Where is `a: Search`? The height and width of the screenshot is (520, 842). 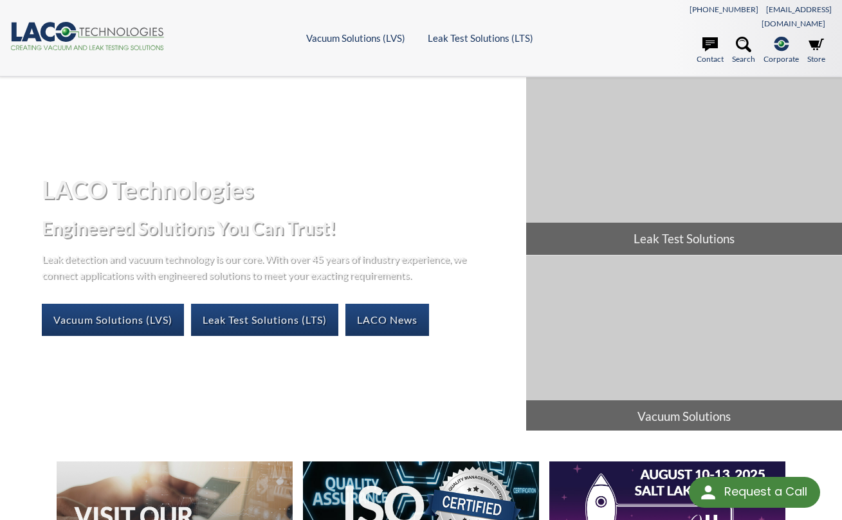
a: Search is located at coordinates (744, 51).